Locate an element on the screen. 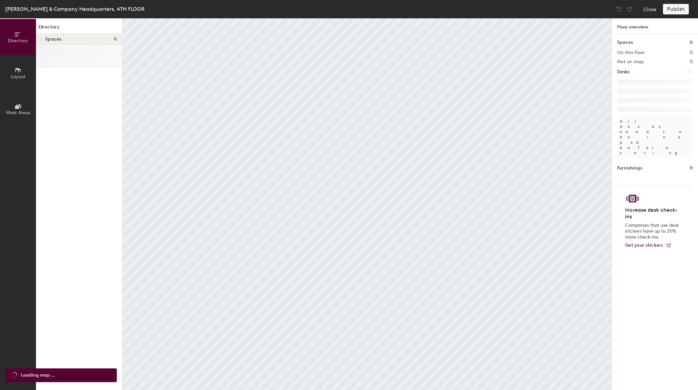  span: Work Areas is located at coordinates (18, 113).